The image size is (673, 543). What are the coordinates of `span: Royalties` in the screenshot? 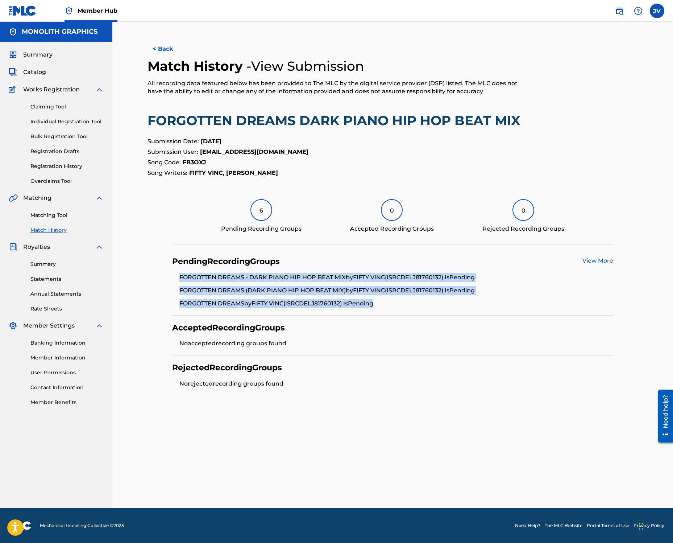 It's located at (37, 247).